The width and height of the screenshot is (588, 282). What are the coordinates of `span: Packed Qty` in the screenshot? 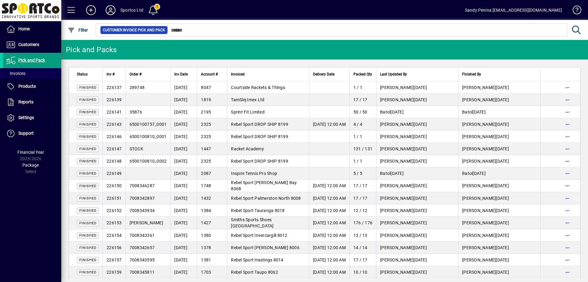 It's located at (363, 74).